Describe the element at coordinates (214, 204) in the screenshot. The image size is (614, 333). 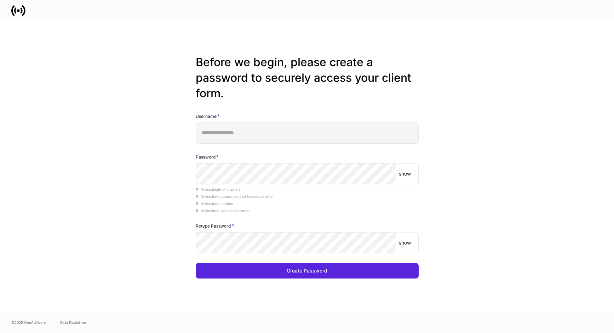
I see `span: At least one number` at that location.